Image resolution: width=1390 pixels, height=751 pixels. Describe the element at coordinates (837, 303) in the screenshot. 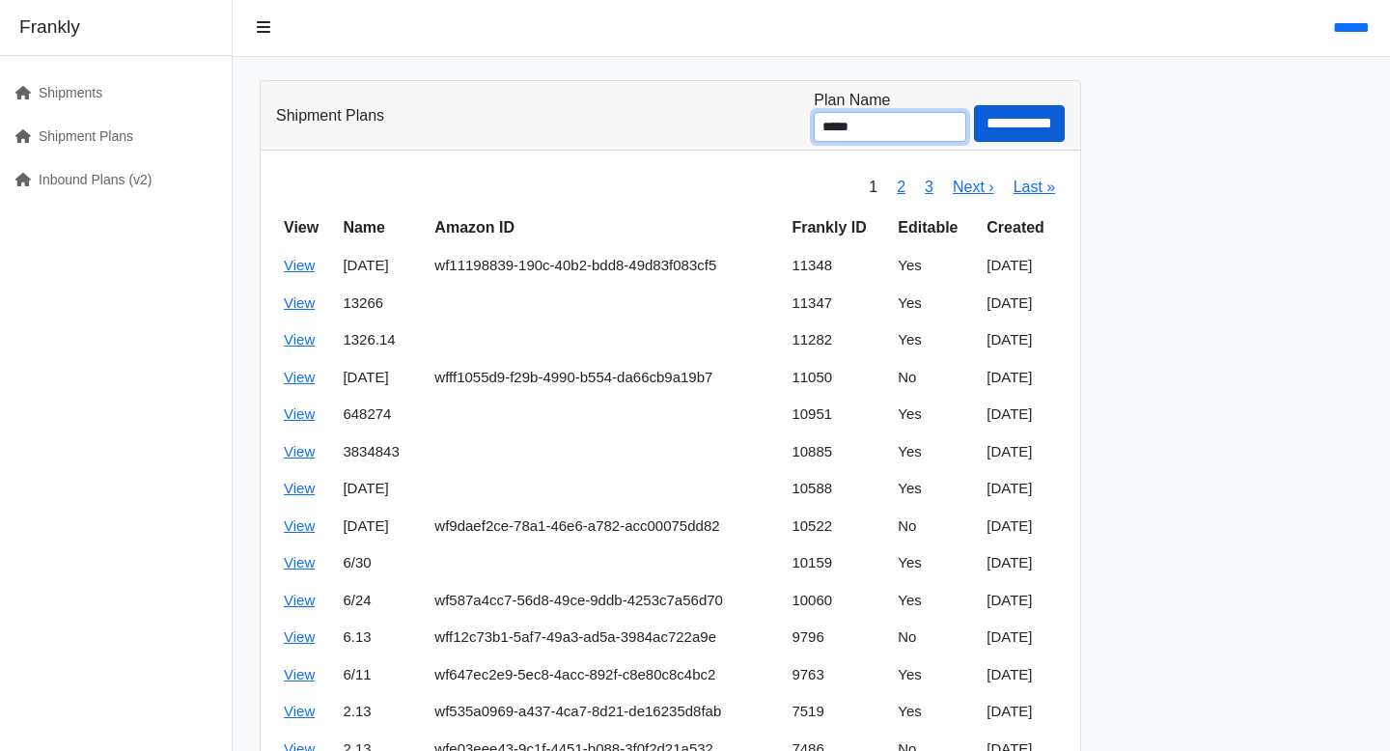

I see `td: 11347` at that location.